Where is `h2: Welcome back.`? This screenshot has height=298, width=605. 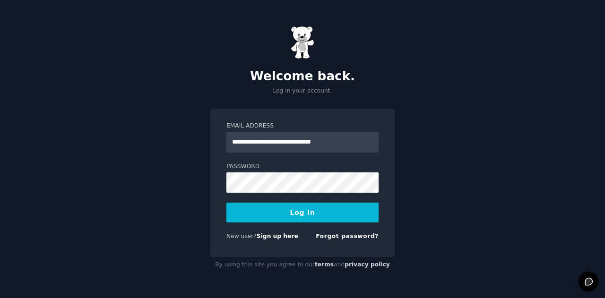 h2: Welcome back. is located at coordinates (303, 77).